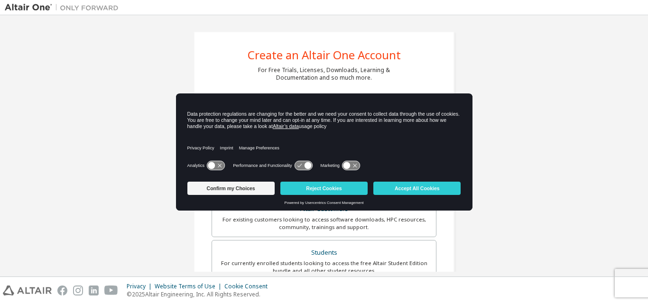 The width and height of the screenshot is (648, 304). What do you see at coordinates (111, 290) in the screenshot?
I see `img: youtube.svg` at bounding box center [111, 290].